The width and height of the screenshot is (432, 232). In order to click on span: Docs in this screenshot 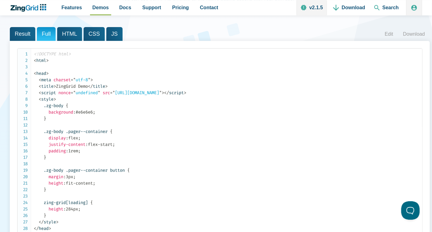, I will do `click(125, 7)`.